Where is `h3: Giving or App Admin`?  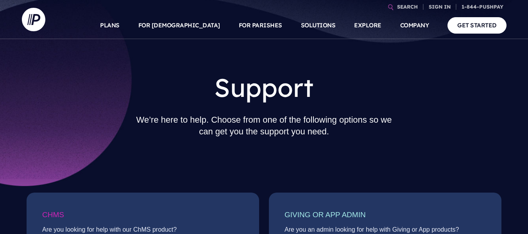
h3: Giving or App Admin is located at coordinates (385, 217).